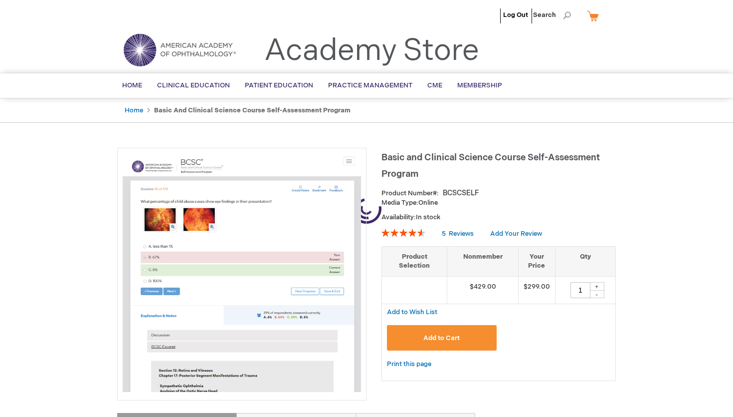 This screenshot has width=733, height=417. What do you see at coordinates (428, 217) in the screenshot?
I see `span: In stock` at bounding box center [428, 217].